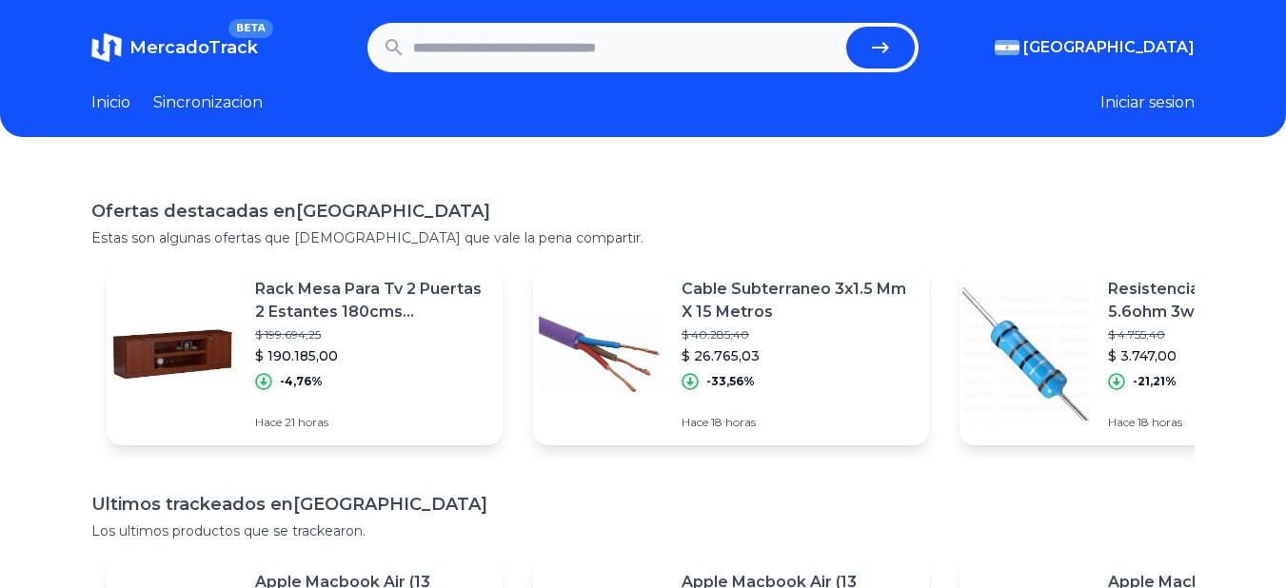 The image size is (1286, 588). What do you see at coordinates (730, 382) in the screenshot?
I see `p: -33,56%` at bounding box center [730, 382].